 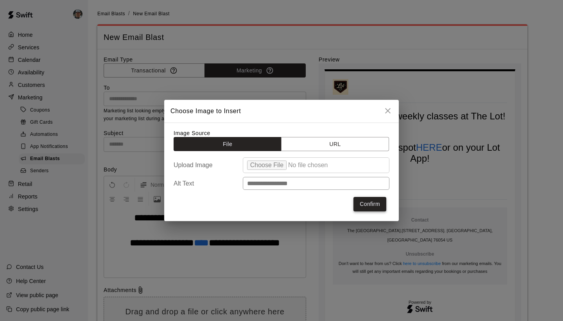 I want to click on h2: Choose Image to Insert, so click(x=282, y=111).